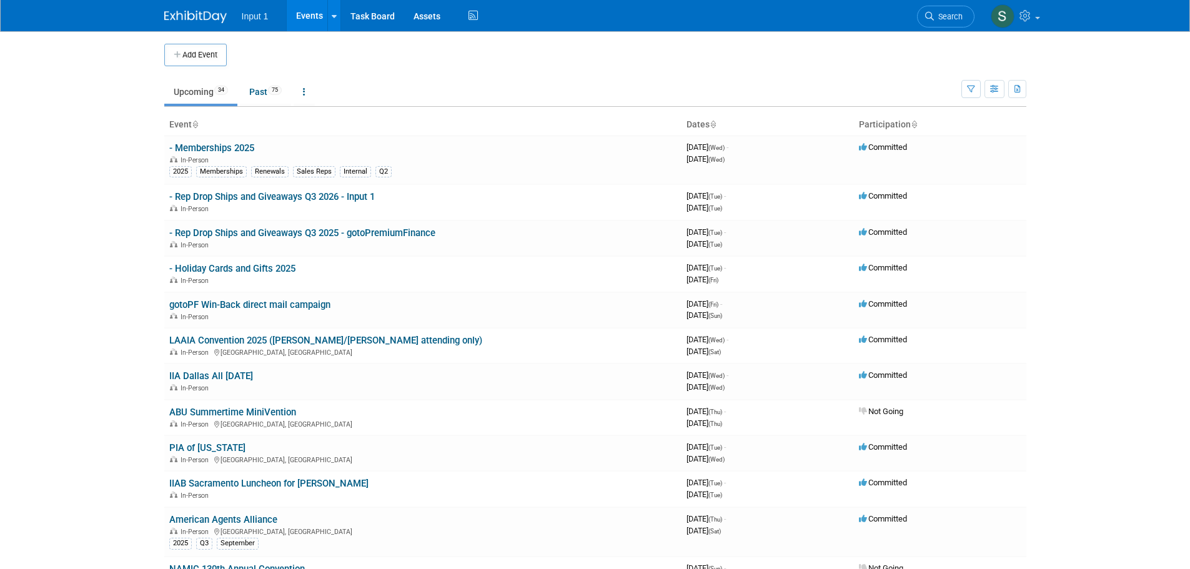 The image size is (1190, 569). What do you see at coordinates (250, 305) in the screenshot?
I see `a: gotoPF Win-Back direct mail campaign` at bounding box center [250, 305].